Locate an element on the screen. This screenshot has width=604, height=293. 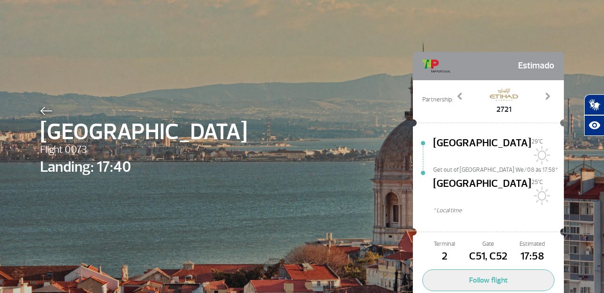
span: 2721 is located at coordinates (504, 109).